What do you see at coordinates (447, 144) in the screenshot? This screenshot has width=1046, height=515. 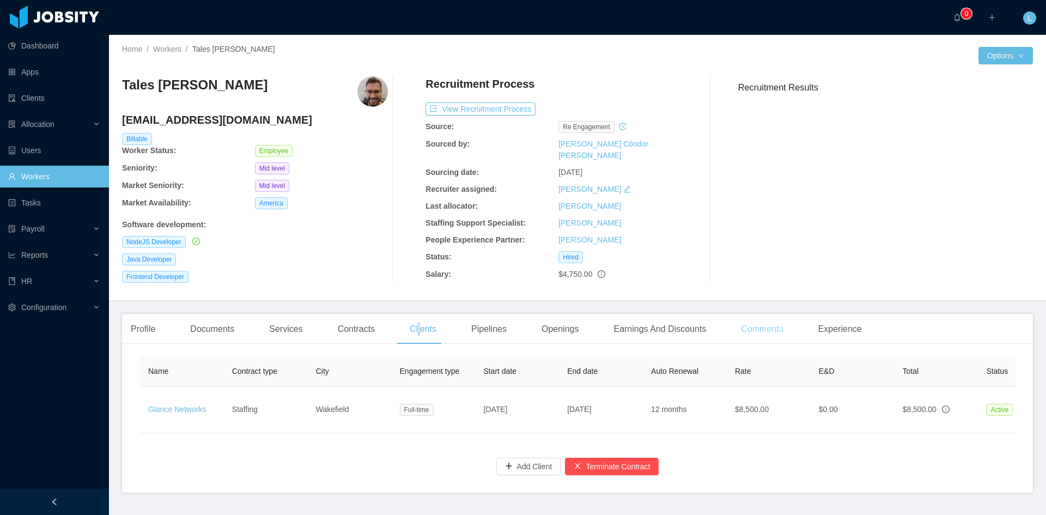 I see `b: Sourced by:` at bounding box center [447, 144].